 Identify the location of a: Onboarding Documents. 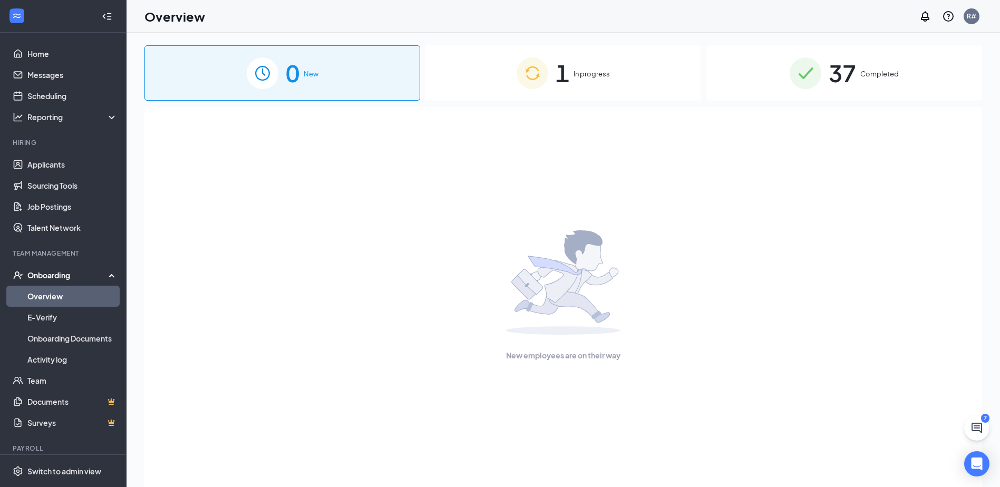
(72, 338).